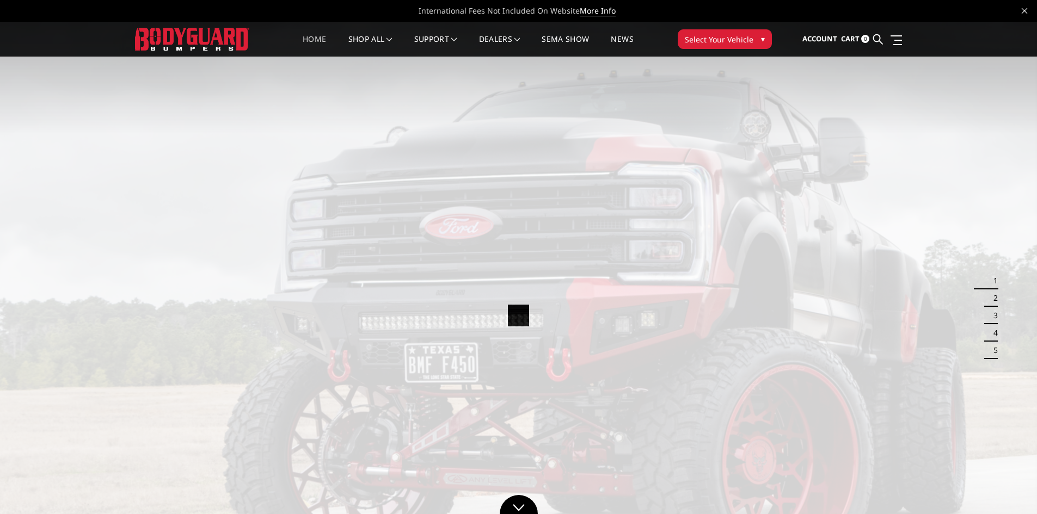 Image resolution: width=1037 pixels, height=514 pixels. I want to click on a: News, so click(622, 46).